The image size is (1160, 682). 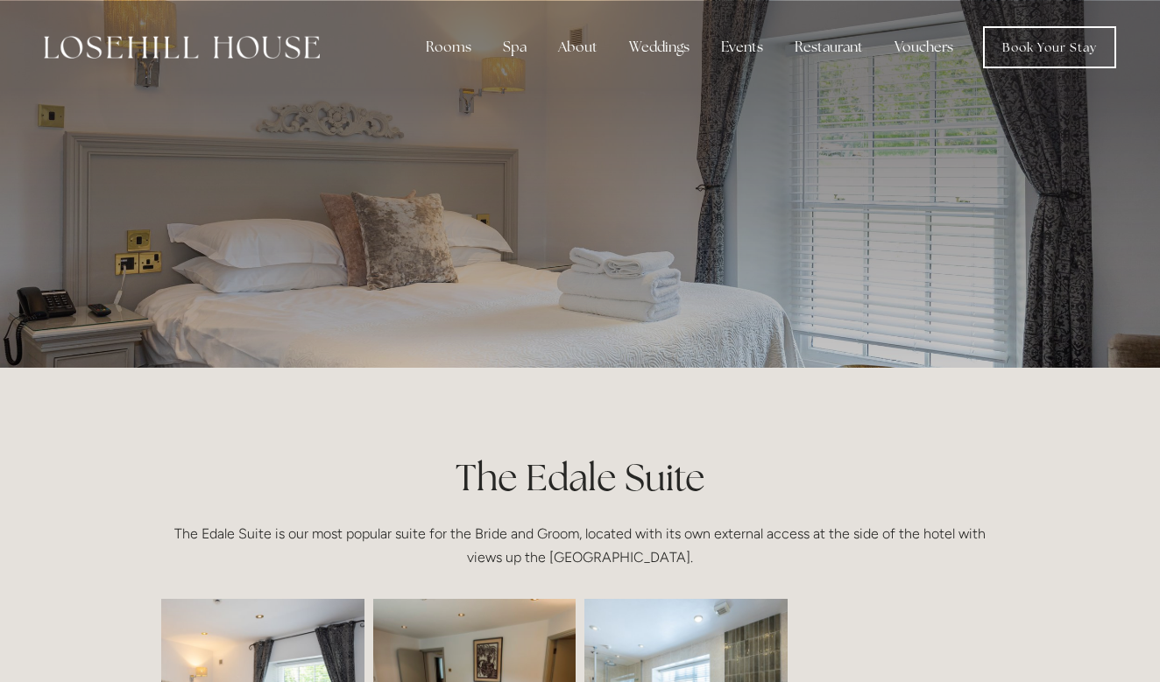 What do you see at coordinates (580, 546) in the screenshot?
I see `p: The Edale Suite is our most popular suite for the Bride and Groom, located with its own external ...` at bounding box center [580, 546].